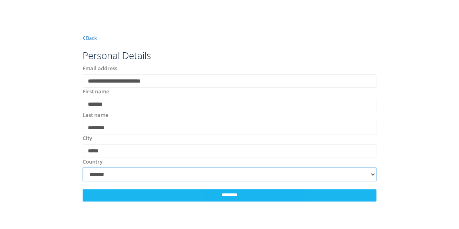  Describe the element at coordinates (229, 55) in the screenshot. I see `h3: Personal Details` at that location.